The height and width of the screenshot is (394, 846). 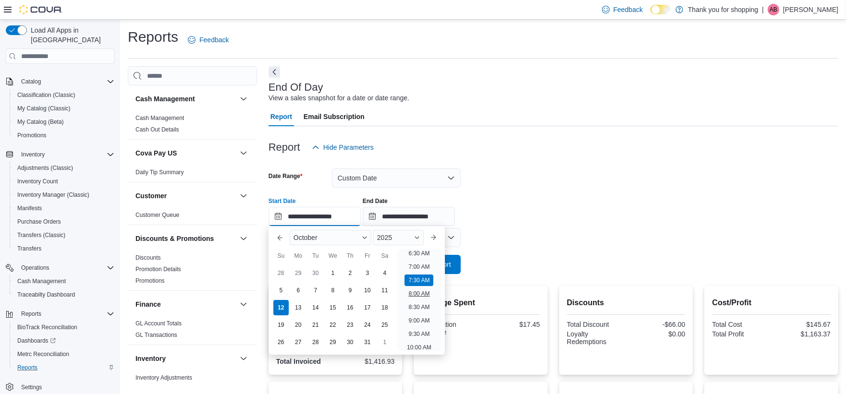 What do you see at coordinates (174, 239) in the screenshot?
I see `h3: Discounts & Promotions` at bounding box center [174, 239].